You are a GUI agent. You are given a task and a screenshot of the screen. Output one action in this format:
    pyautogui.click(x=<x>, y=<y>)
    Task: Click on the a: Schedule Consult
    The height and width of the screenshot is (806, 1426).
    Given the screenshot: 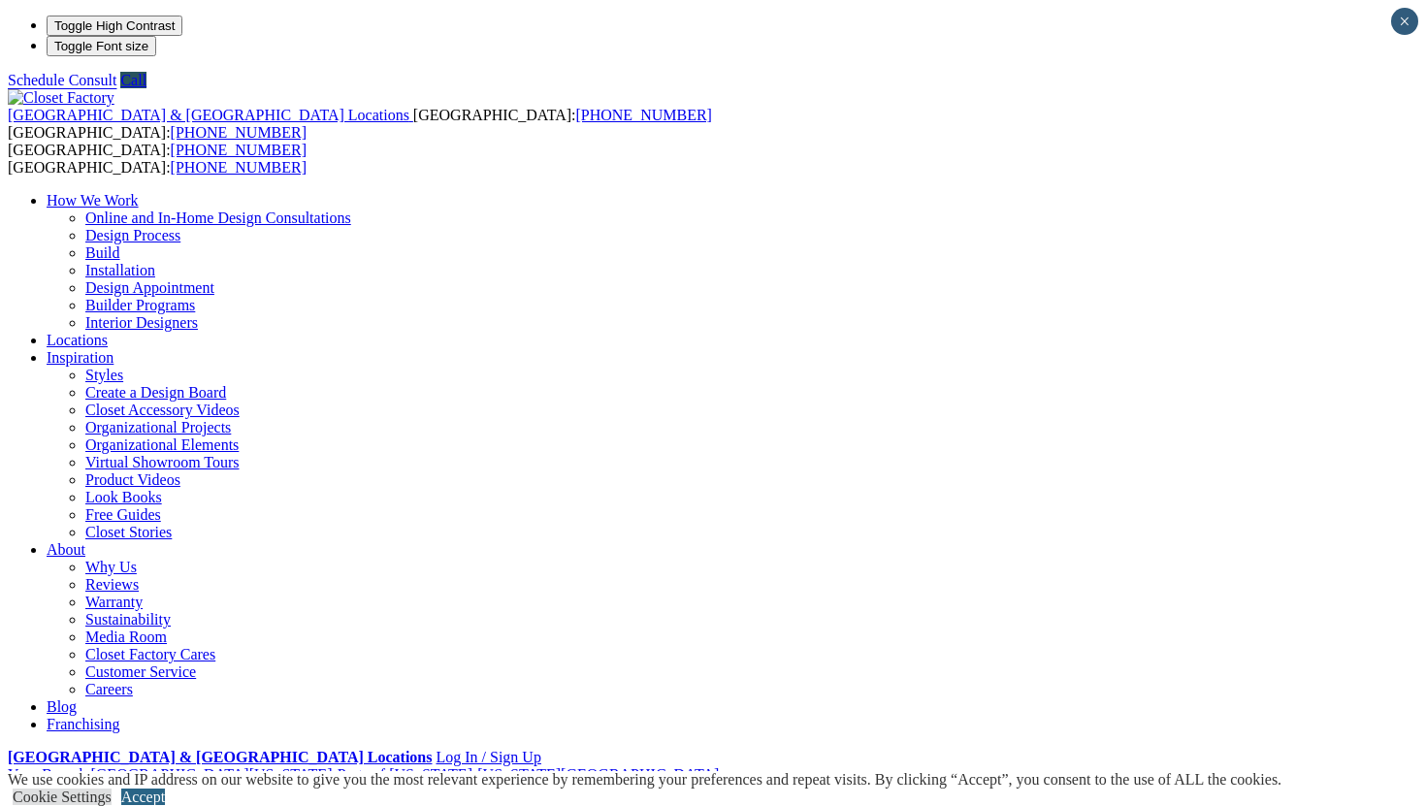 What is the action you would take?
    pyautogui.click(x=62, y=80)
    